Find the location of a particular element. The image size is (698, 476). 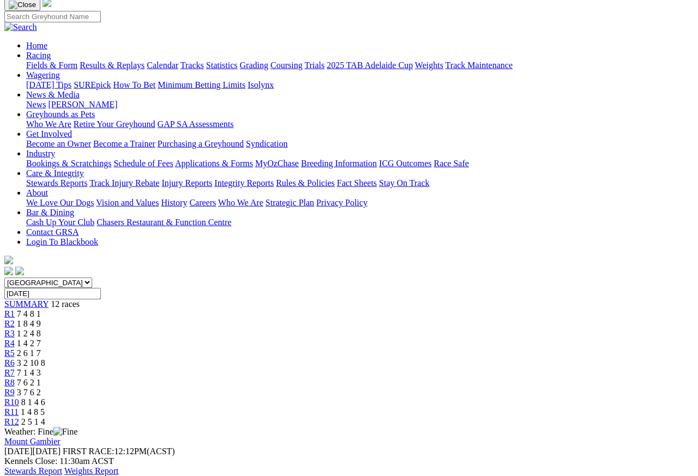

a: R9 is located at coordinates (9, 392).